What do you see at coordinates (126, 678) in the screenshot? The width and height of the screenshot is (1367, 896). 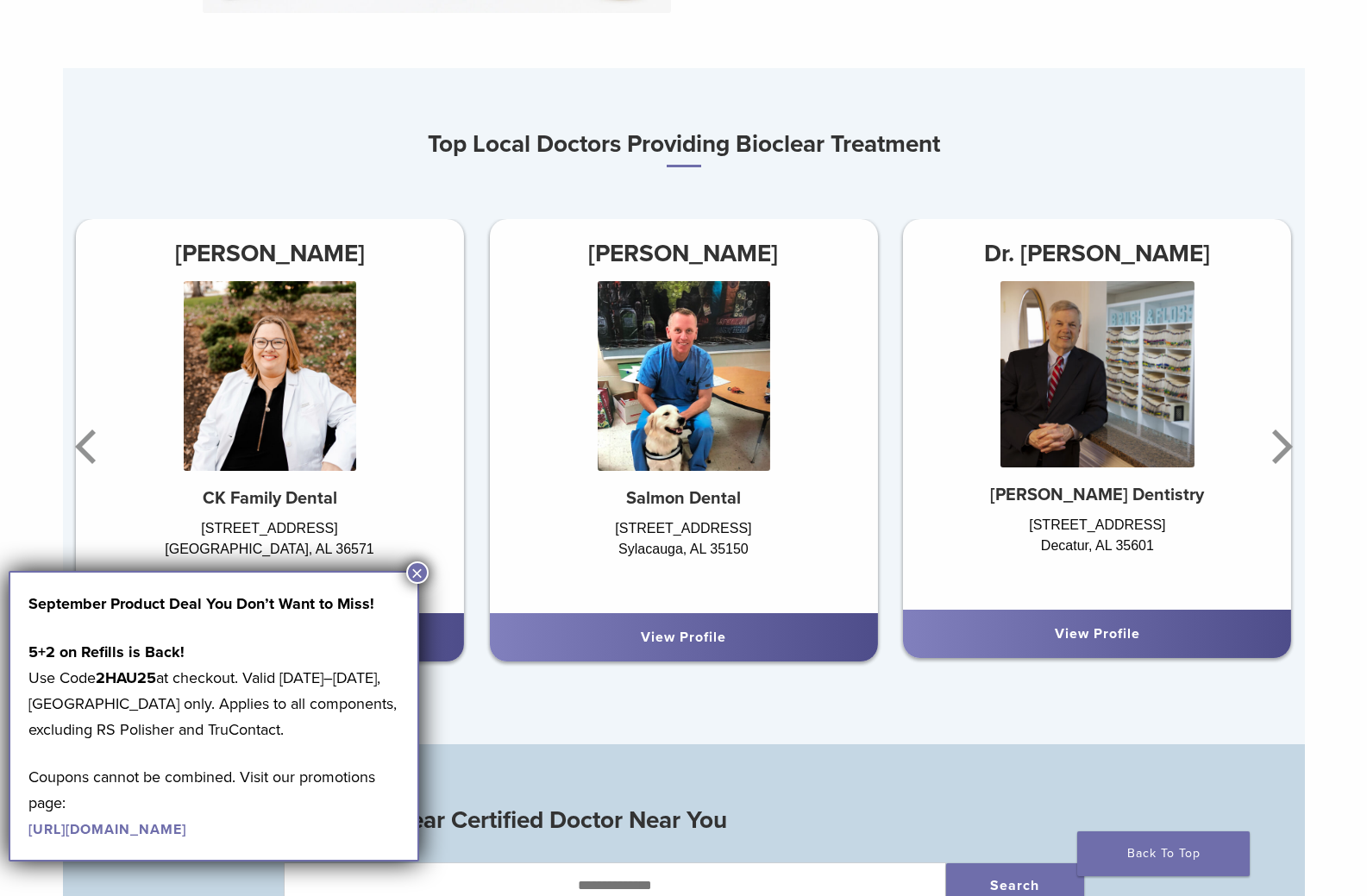 I see `strong: 2HAU25` at bounding box center [126, 678].